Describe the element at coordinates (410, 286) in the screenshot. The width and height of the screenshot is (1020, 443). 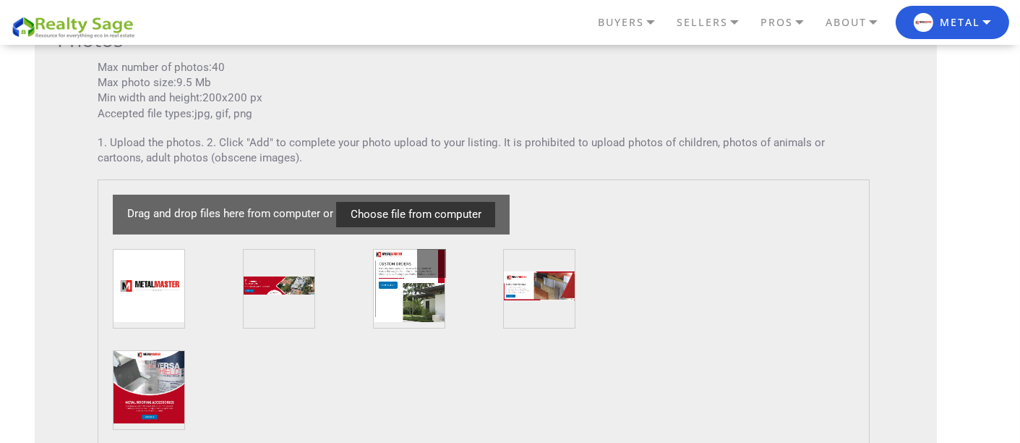
I see `img: nKaZgwAAAAZJREFUAwC5o3Pop+XJOAAAAABJRU5ErkJggg==` at that location.